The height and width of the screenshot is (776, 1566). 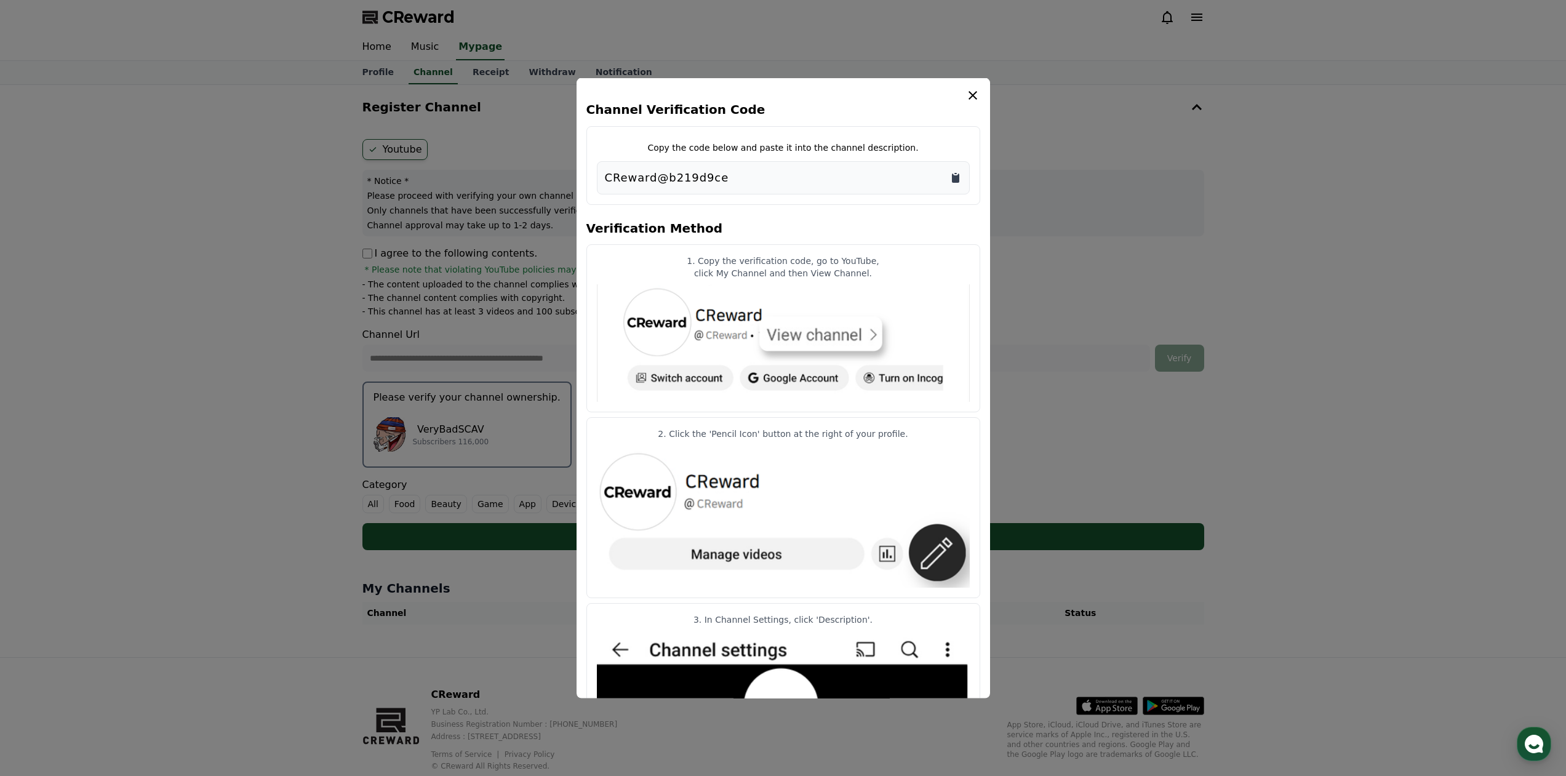 I want to click on p: click My Channel and then View Channel., so click(x=784, y=273).